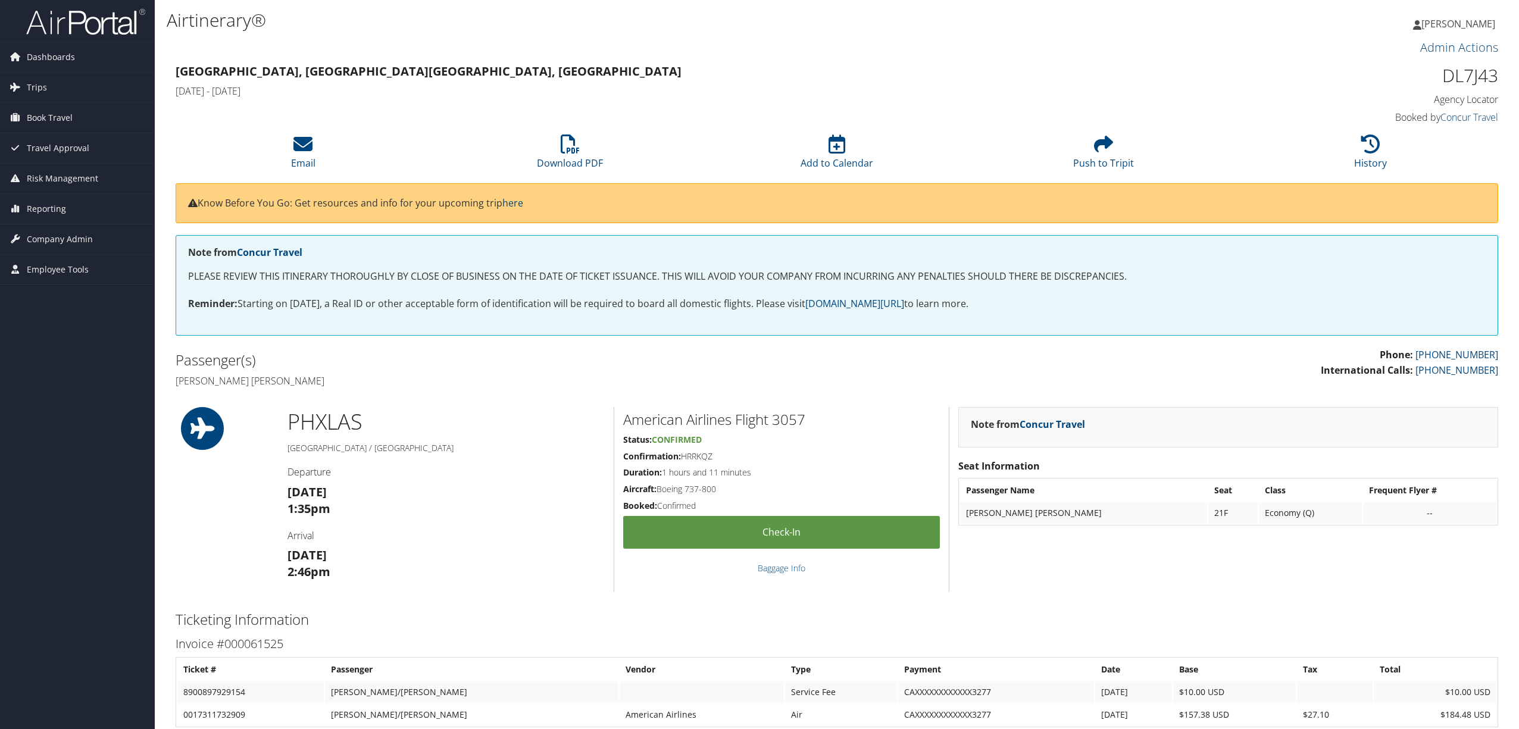  Describe the element at coordinates (781, 489) in the screenshot. I see `h5: Boeing 737-800` at that location.